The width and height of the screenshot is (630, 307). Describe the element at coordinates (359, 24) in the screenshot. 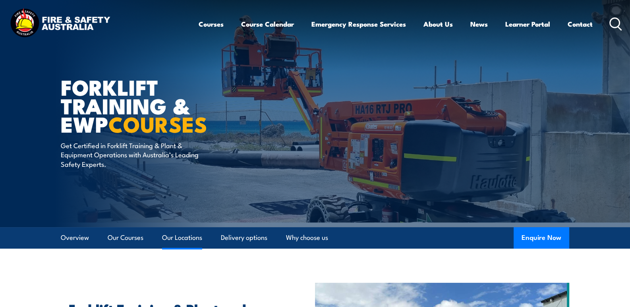

I see `a: Emergency Response Services` at that location.